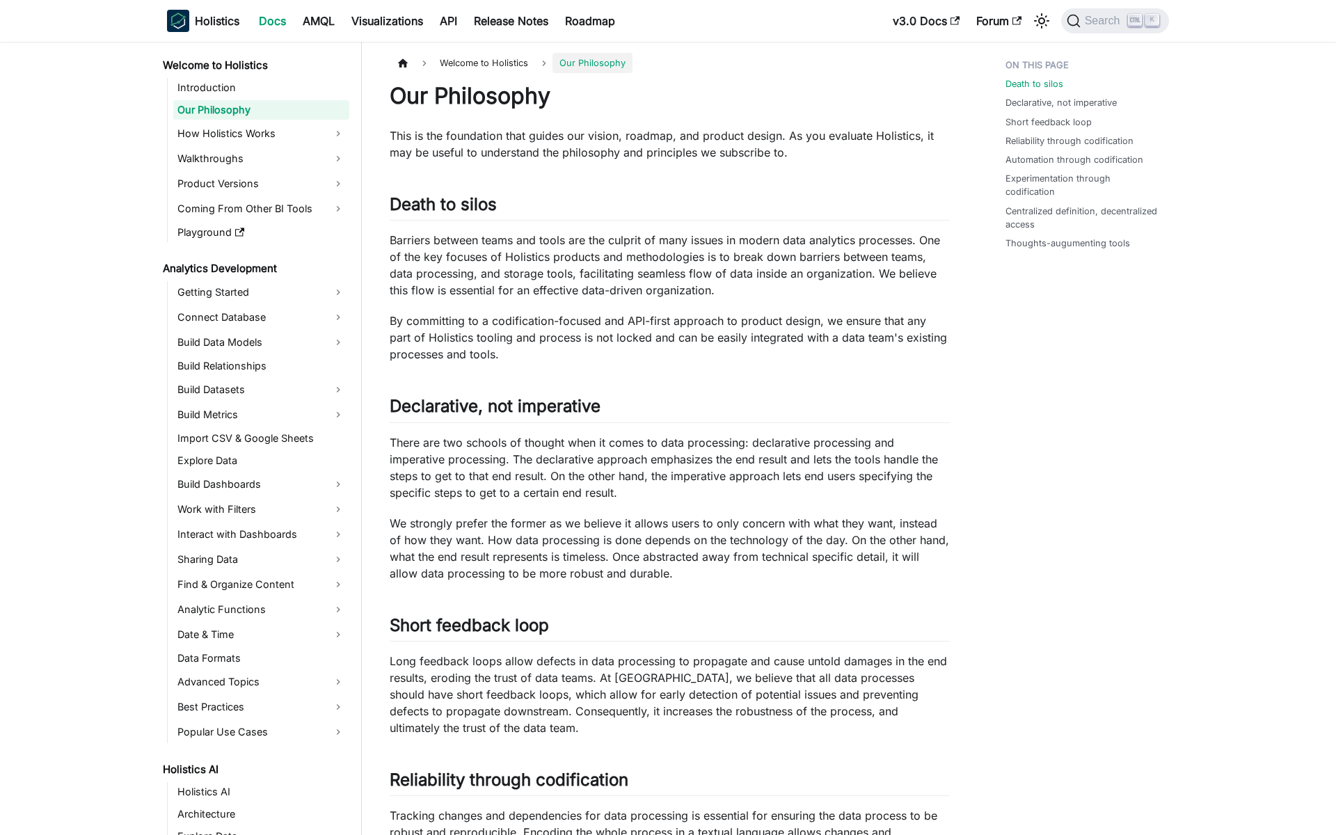 Image resolution: width=1336 pixels, height=835 pixels. Describe the element at coordinates (1074, 159) in the screenshot. I see `a: Automation through codification` at that location.